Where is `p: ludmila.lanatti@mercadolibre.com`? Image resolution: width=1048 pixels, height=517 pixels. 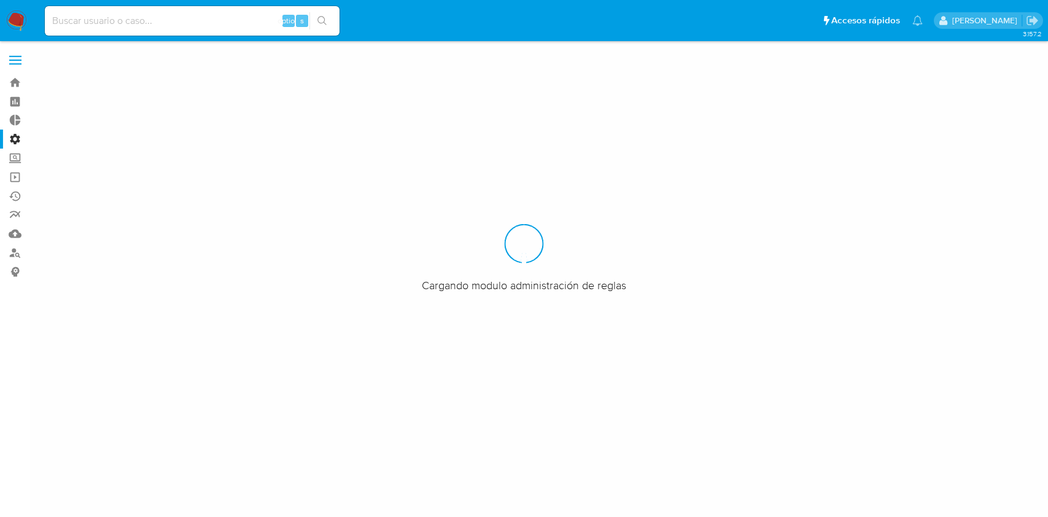 p: ludmila.lanatti@mercadolibre.com is located at coordinates (987, 20).